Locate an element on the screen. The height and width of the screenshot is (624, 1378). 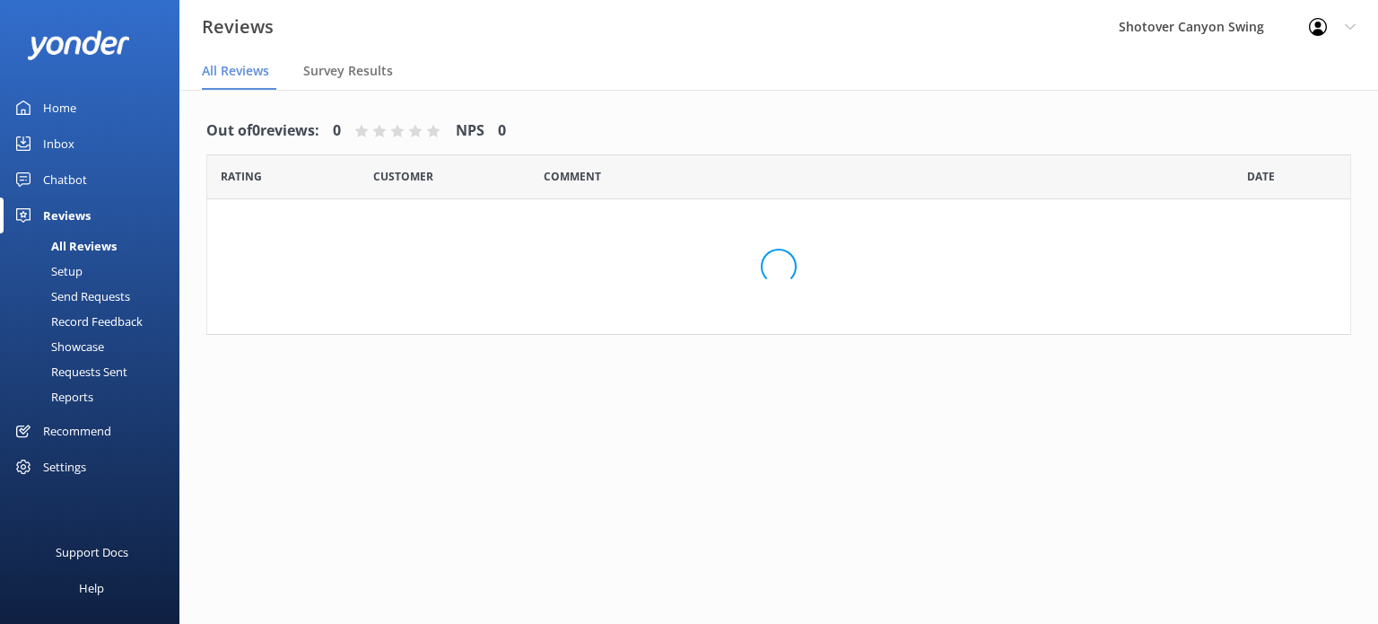
div: Help is located at coordinates (92, 588).